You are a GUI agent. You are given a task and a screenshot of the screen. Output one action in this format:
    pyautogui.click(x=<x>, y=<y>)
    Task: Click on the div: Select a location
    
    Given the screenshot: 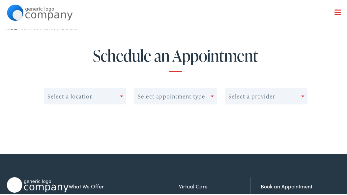 What is the action you would take?
    pyautogui.click(x=70, y=95)
    